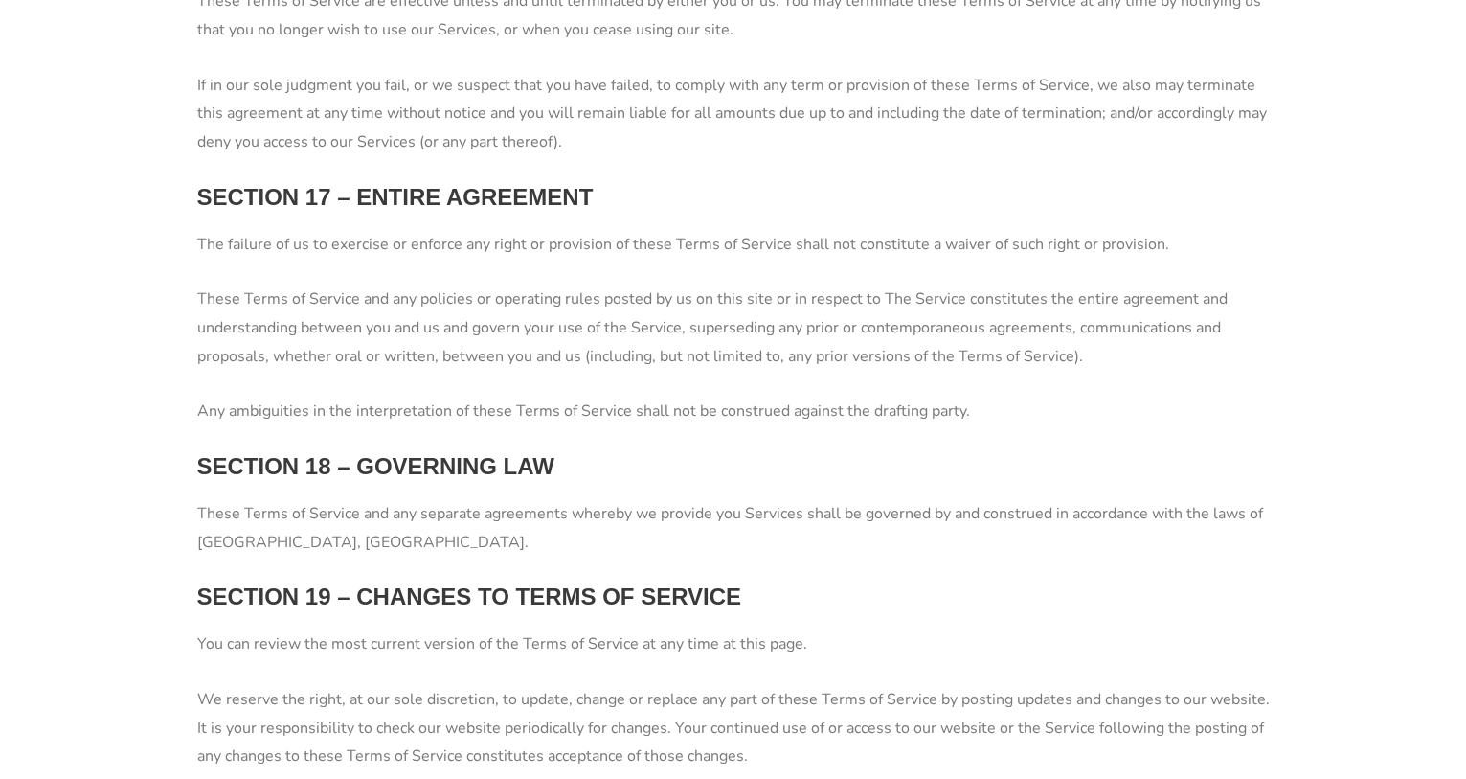 The image size is (1466, 779). I want to click on p: These Terms of Service and any separate agreements whereby we provide you Services shall be gover..., so click(734, 528).